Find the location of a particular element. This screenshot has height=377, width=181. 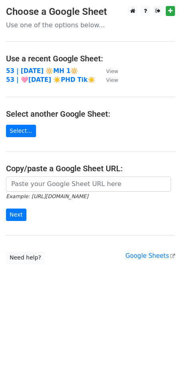

a: Google Sheets is located at coordinates (150, 256).